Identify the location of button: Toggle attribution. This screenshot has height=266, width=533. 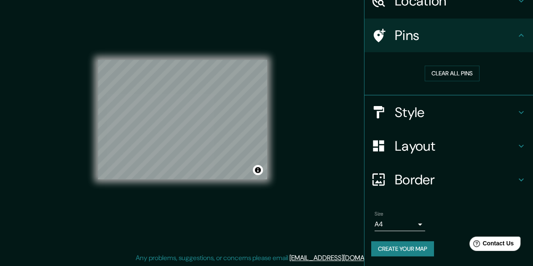
(258, 170).